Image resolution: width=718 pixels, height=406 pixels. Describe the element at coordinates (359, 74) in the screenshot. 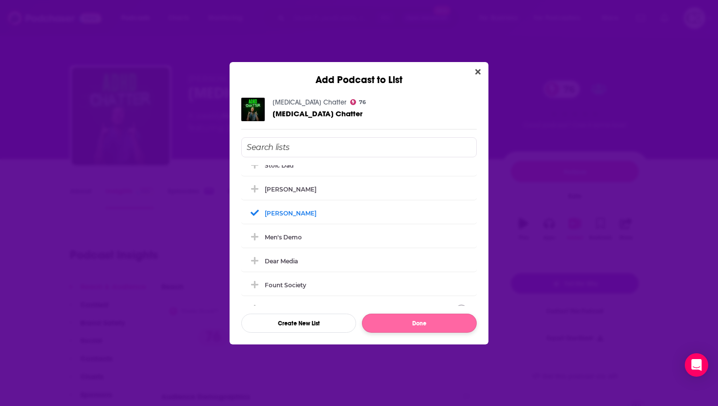

I see `div: Add Podcast to List` at that location.